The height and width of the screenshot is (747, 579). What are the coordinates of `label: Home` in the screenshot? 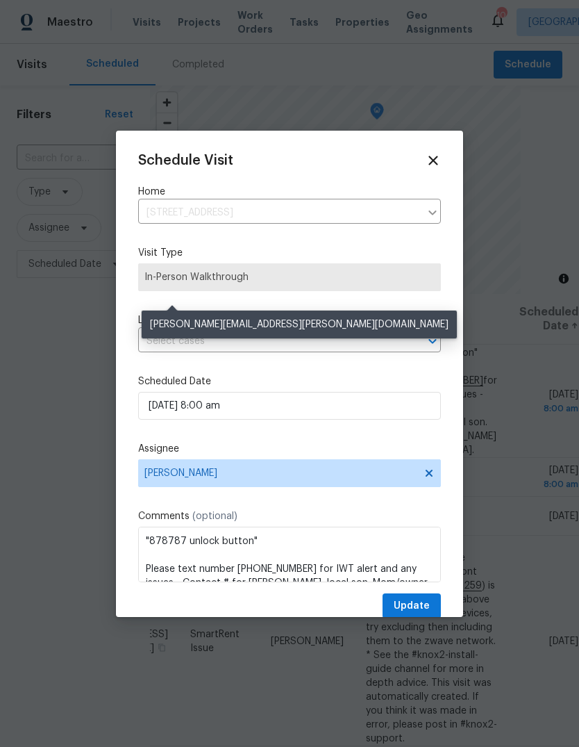 It's located at (290, 192).